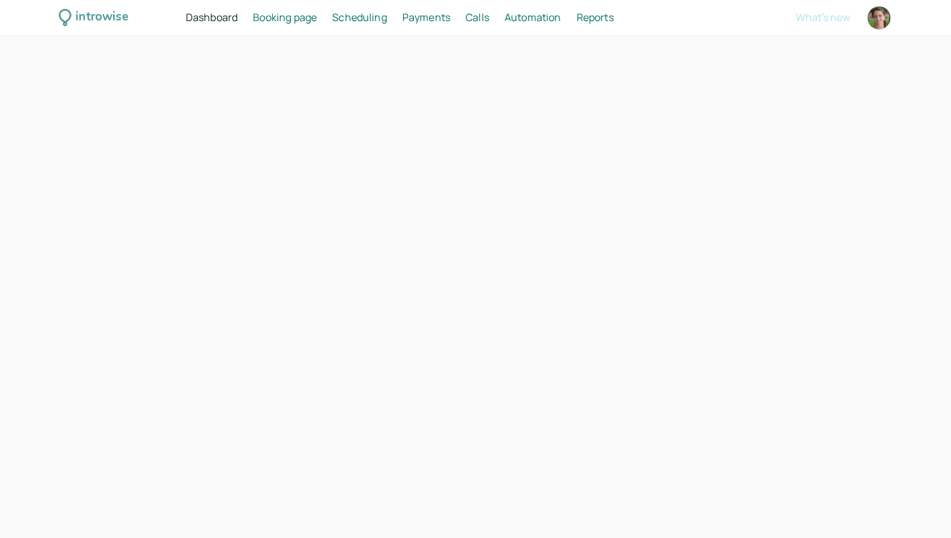 This screenshot has height=538, width=951. Describe the element at coordinates (879, 18) in the screenshot. I see `a: Account` at that location.